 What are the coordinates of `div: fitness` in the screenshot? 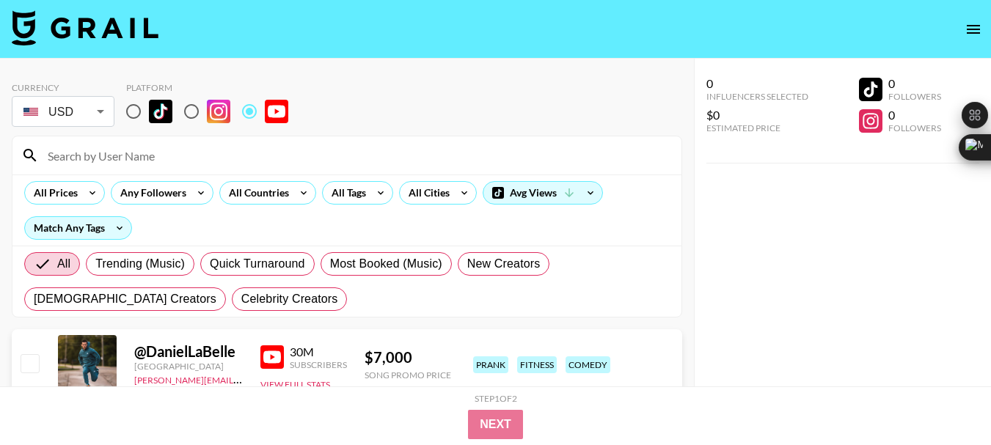 It's located at (537, 364).